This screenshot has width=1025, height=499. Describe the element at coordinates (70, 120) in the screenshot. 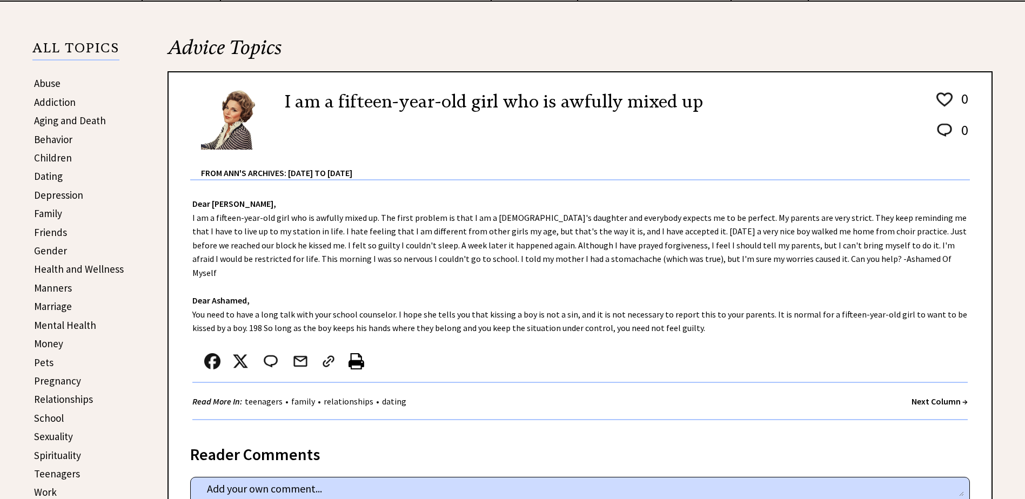

I see `a: Aging and Death` at that location.